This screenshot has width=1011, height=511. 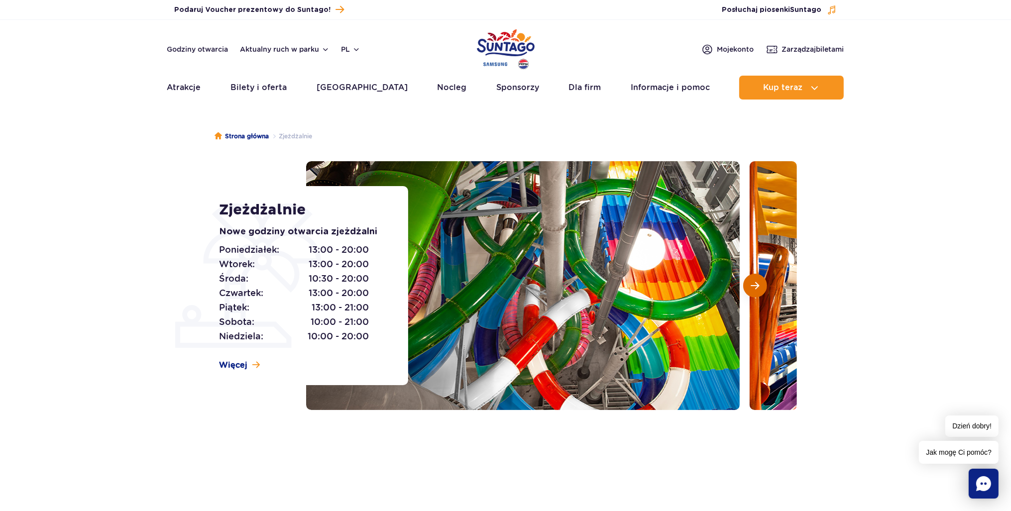 What do you see at coordinates (339, 279) in the screenshot?
I see `span: 10:30 - 20:00` at bounding box center [339, 279].